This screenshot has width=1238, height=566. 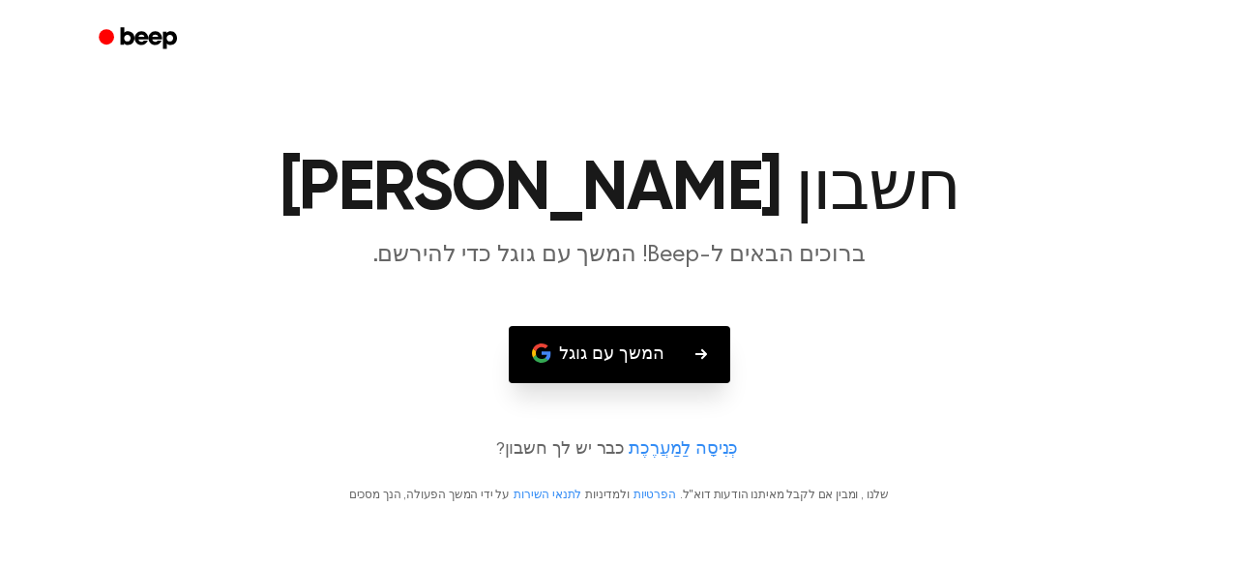 I want to click on a: צפצוף, so click(x=139, y=39).